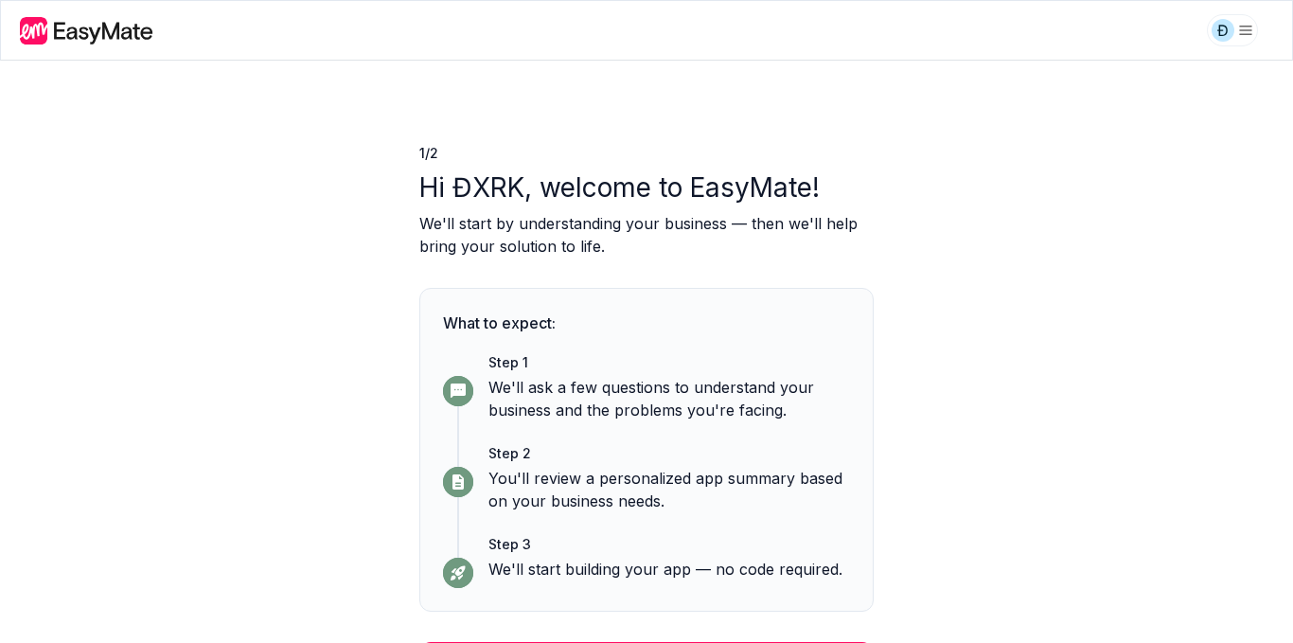 This screenshot has width=1293, height=643. Describe the element at coordinates (669, 544) in the screenshot. I see `p: Step 3` at that location.